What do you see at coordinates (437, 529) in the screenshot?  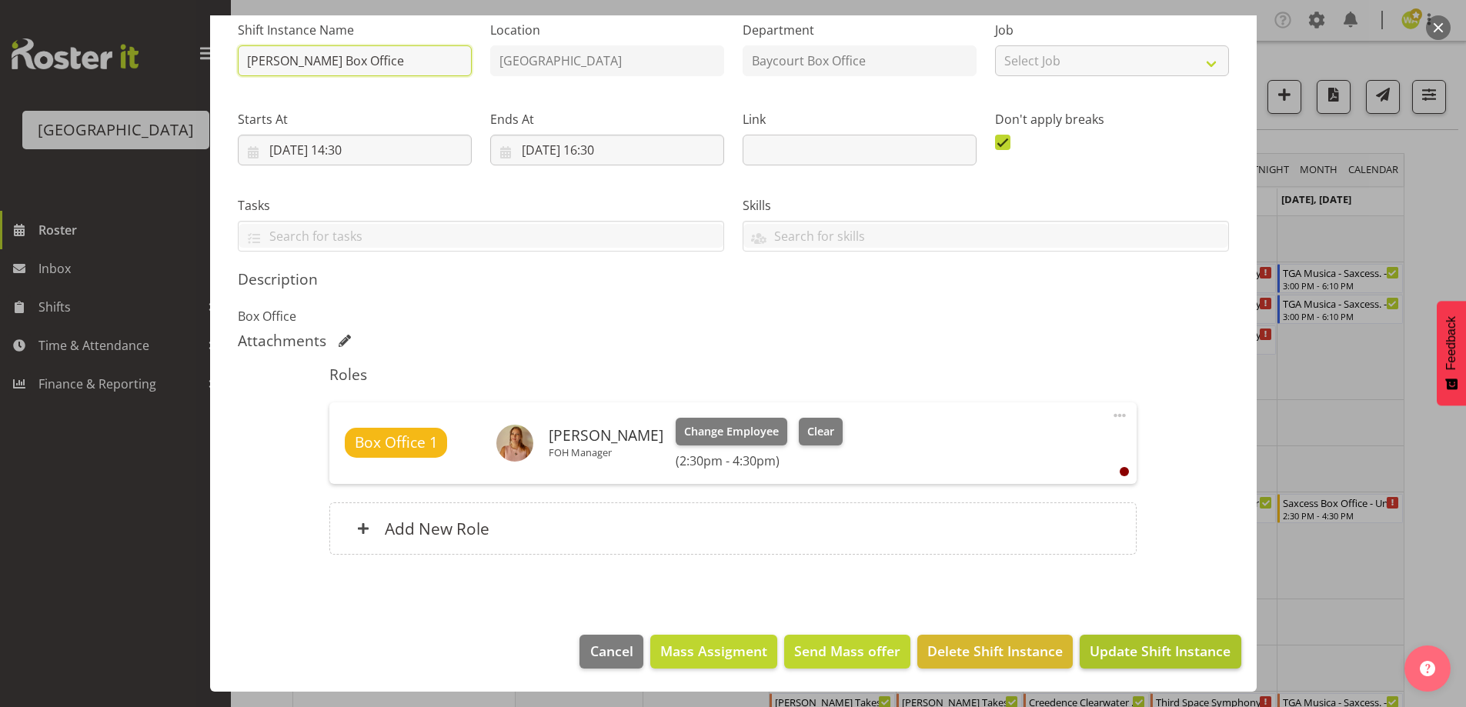 I see `h6: Add New Role` at bounding box center [437, 529].